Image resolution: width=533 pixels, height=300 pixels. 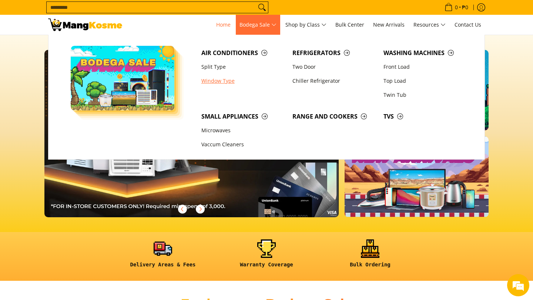 I want to click on div: Leave a message, so click(x=81, y=46).